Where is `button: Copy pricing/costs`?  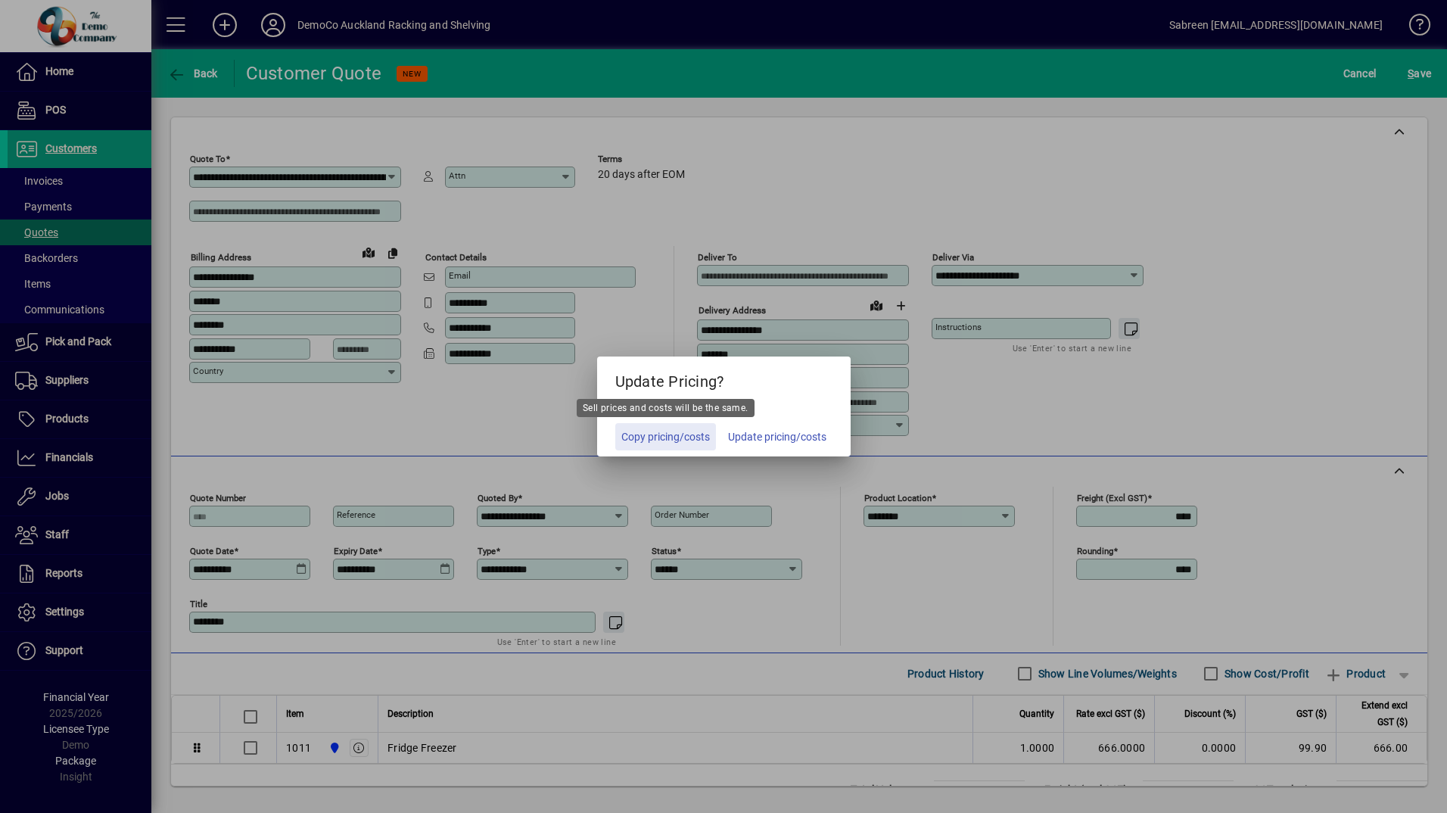
button: Copy pricing/costs is located at coordinates (665, 437).